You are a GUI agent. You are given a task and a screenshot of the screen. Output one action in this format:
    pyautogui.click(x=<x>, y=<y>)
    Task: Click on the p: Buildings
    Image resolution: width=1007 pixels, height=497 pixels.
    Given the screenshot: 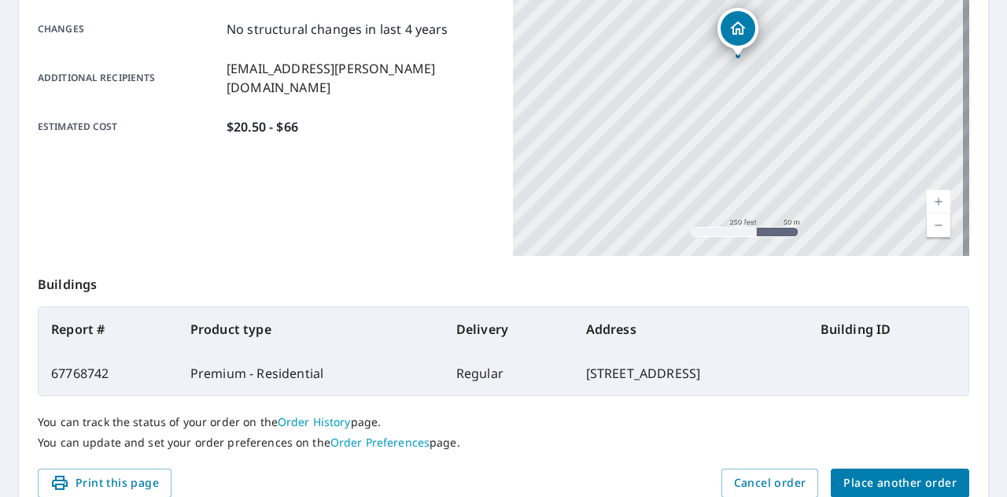 What is the action you would take?
    pyautogui.click(x=504, y=281)
    